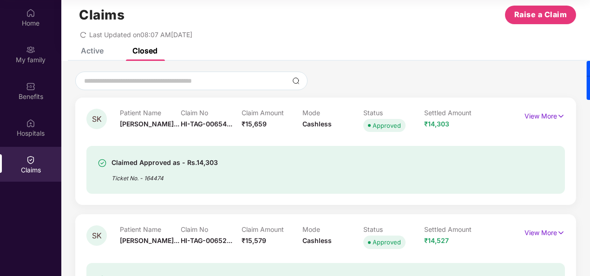 Image resolution: width=590 pixels, height=276 pixels. What do you see at coordinates (145, 51) in the screenshot?
I see `div: Closed` at bounding box center [145, 51].